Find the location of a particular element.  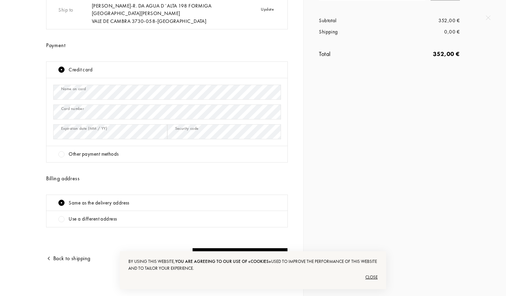

div: Expiration date (MM / YY) is located at coordinates (84, 128).